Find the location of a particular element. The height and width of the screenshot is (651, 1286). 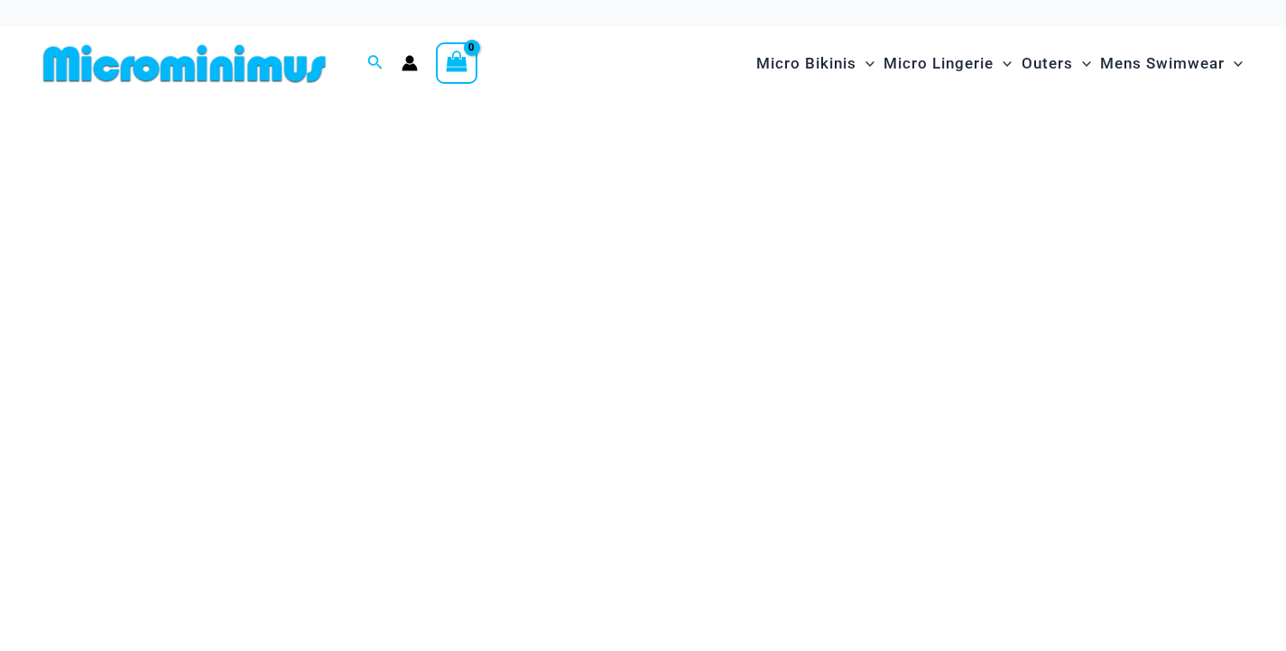

a: Search icon link is located at coordinates (375, 63).